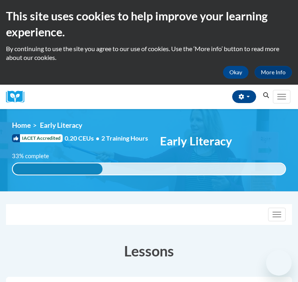 The width and height of the screenshot is (298, 282). Describe the element at coordinates (273, 72) in the screenshot. I see `a: More Info` at that location.